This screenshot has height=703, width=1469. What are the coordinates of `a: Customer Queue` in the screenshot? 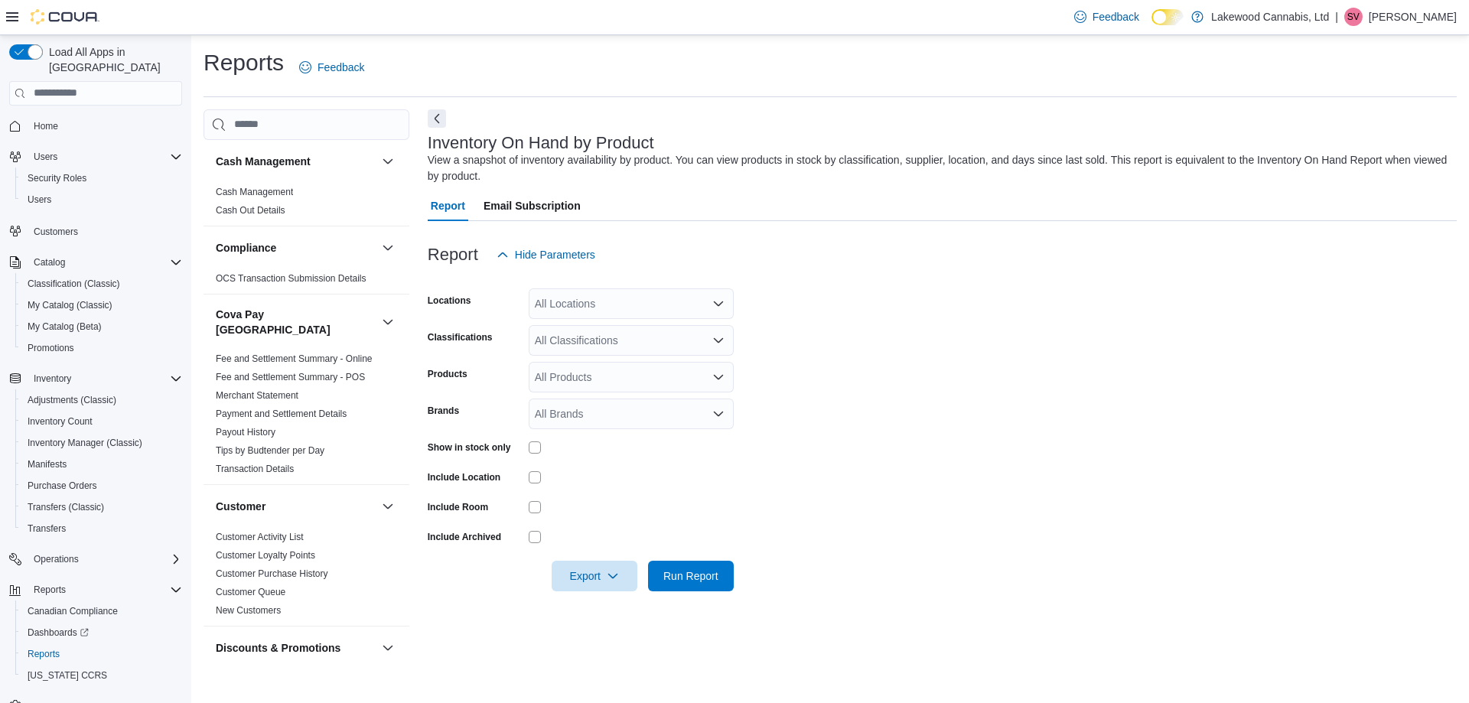 It's located at (250, 592).